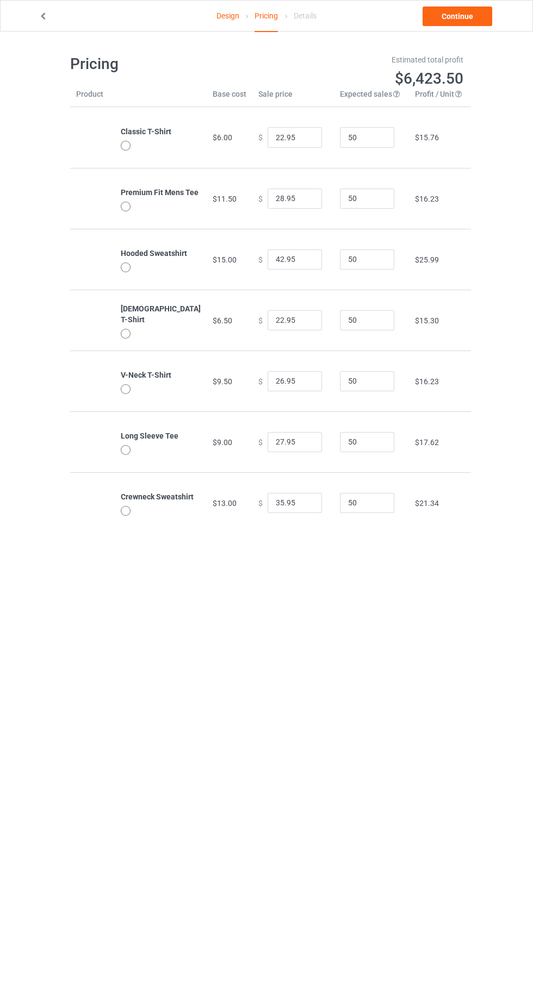  What do you see at coordinates (427, 503) in the screenshot?
I see `span: $21.34` at bounding box center [427, 503].